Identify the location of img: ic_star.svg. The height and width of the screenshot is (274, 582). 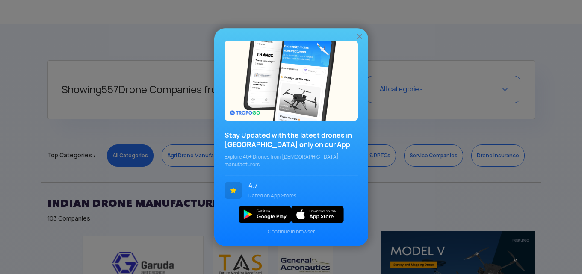
(233, 190).